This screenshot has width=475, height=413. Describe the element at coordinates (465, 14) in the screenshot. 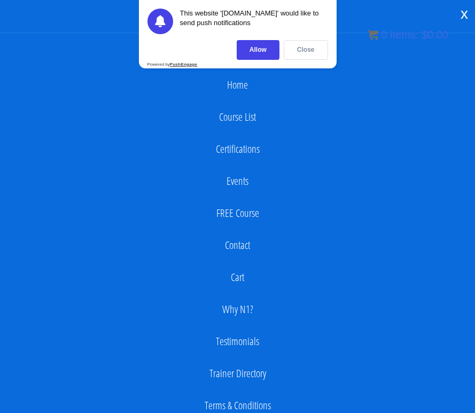

I see `div: x` at that location.